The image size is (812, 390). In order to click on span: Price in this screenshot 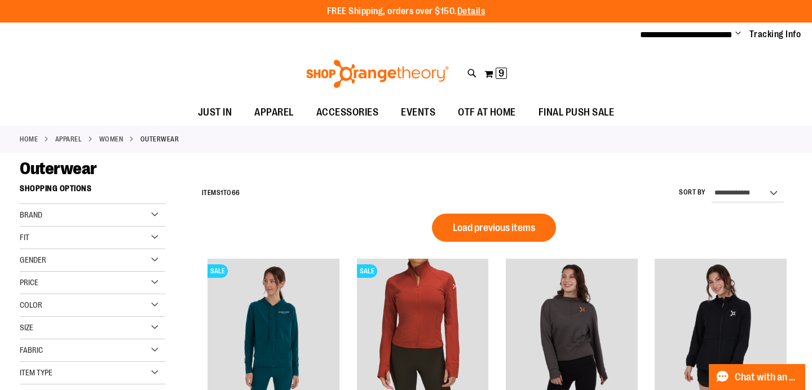, I will do `click(29, 283)`.